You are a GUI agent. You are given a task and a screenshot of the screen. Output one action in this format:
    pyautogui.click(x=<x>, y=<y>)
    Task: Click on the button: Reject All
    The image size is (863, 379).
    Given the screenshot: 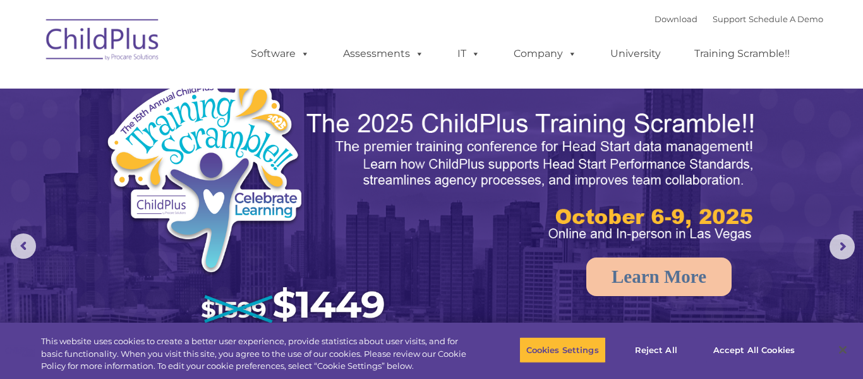 What is the action you would take?
    pyautogui.click(x=656, y=350)
    